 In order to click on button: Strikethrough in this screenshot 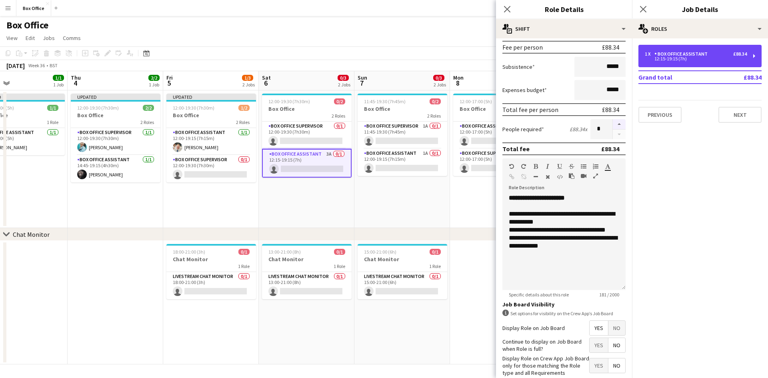, I will do `click(571, 166)`.